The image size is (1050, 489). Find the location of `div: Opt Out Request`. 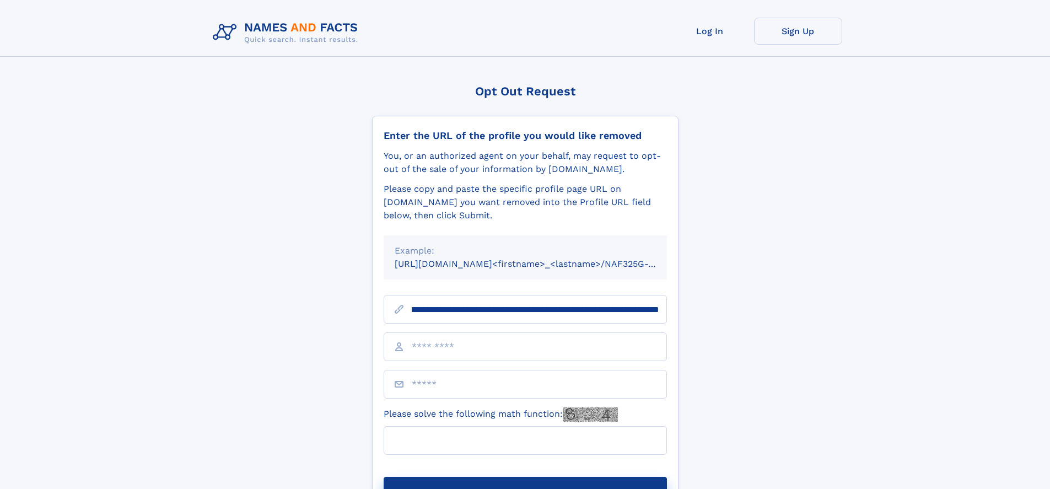

div: Opt Out Request is located at coordinates (525, 91).